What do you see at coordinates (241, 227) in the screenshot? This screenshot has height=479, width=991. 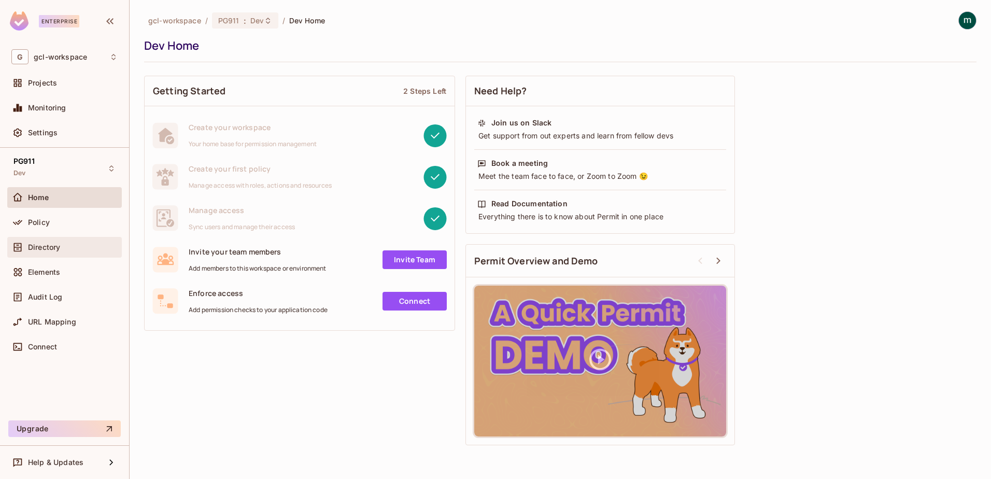 I see `span: Sync users and manage their access` at bounding box center [241, 227].